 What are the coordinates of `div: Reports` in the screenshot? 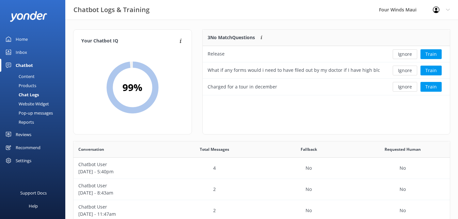 It's located at (19, 122).